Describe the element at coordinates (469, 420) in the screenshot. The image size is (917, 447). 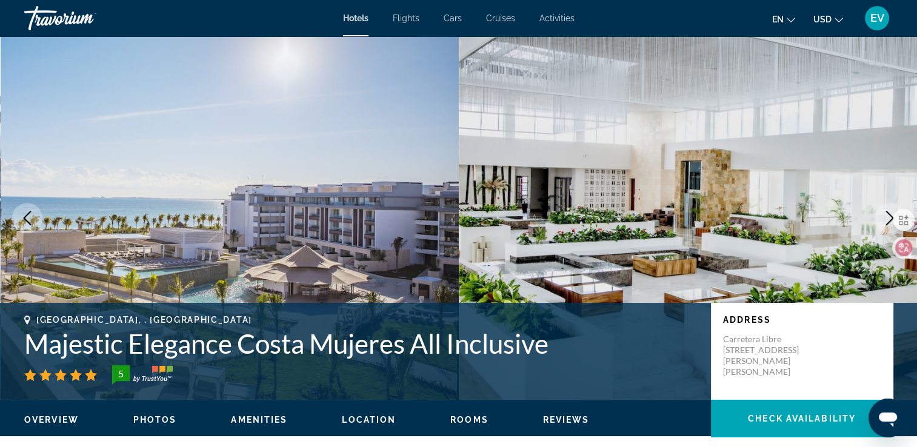
I see `span: Rooms` at that location.